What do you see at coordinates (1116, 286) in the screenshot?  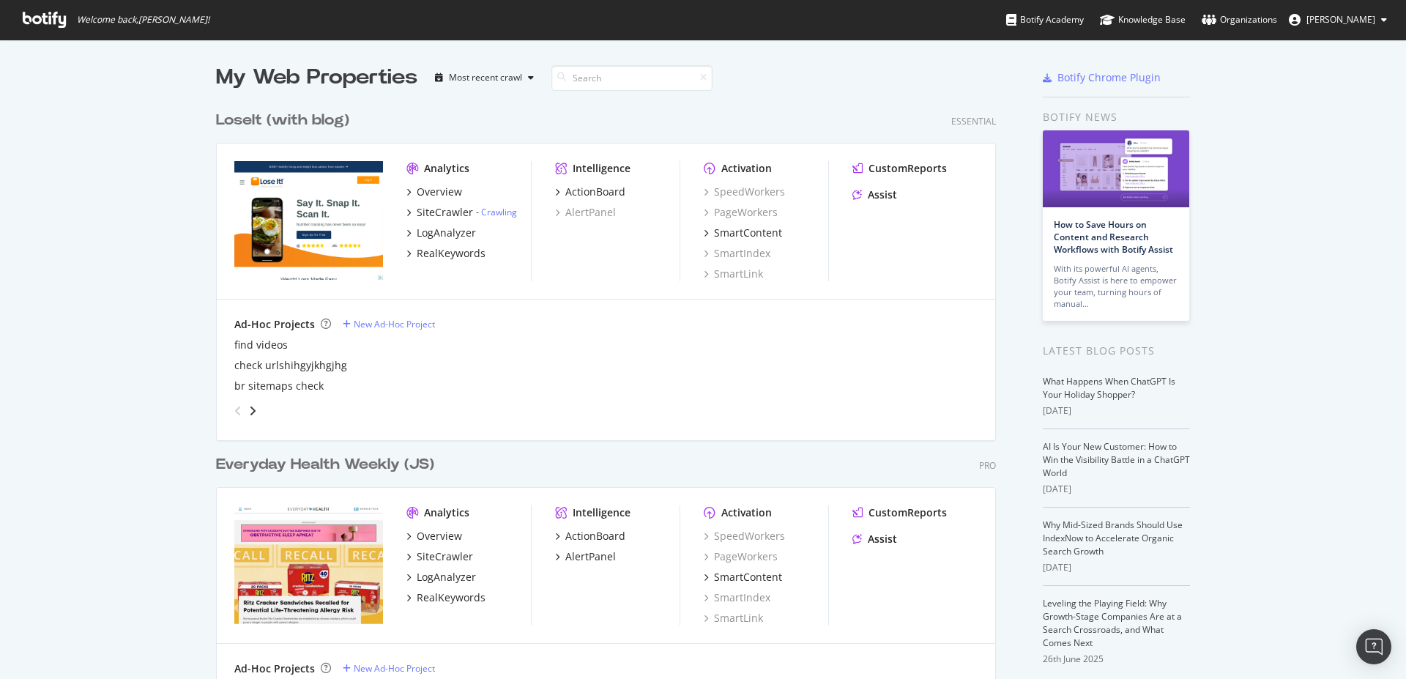 I see `div: With its powerful AI agents, Botify Assist is here to empower your team, turning hours of manual…` at bounding box center [1116, 286].